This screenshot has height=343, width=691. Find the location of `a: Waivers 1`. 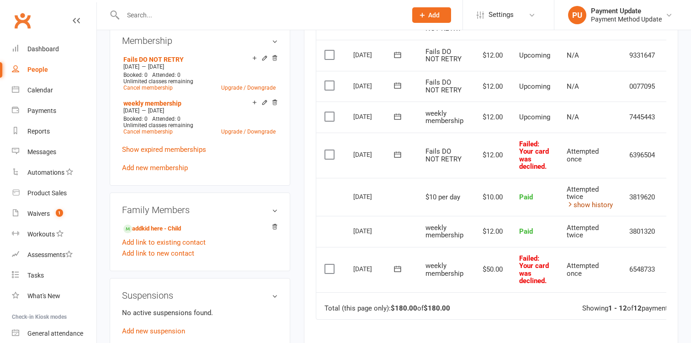

a: Waivers 1 is located at coordinates (54, 213).